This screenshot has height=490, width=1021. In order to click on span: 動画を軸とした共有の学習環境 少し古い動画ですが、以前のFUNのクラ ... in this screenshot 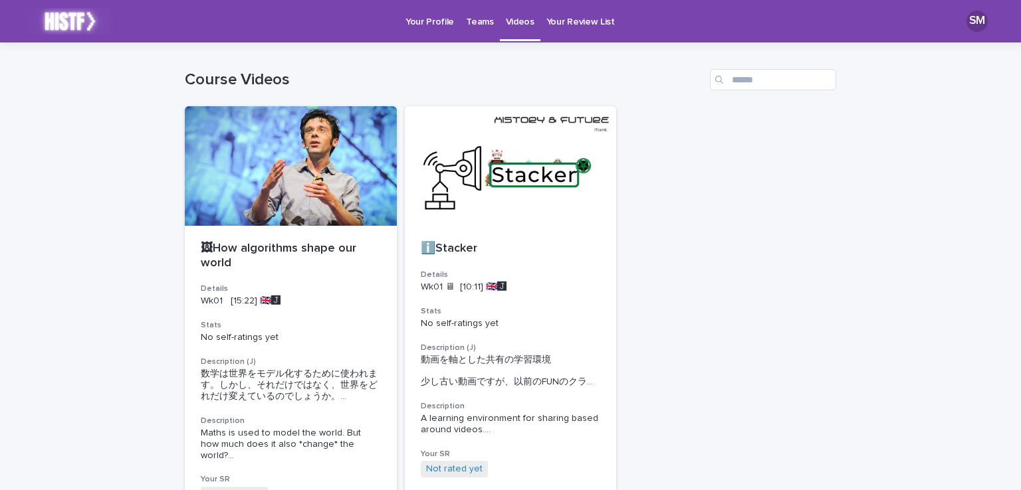, I will do `click(510, 371)`.